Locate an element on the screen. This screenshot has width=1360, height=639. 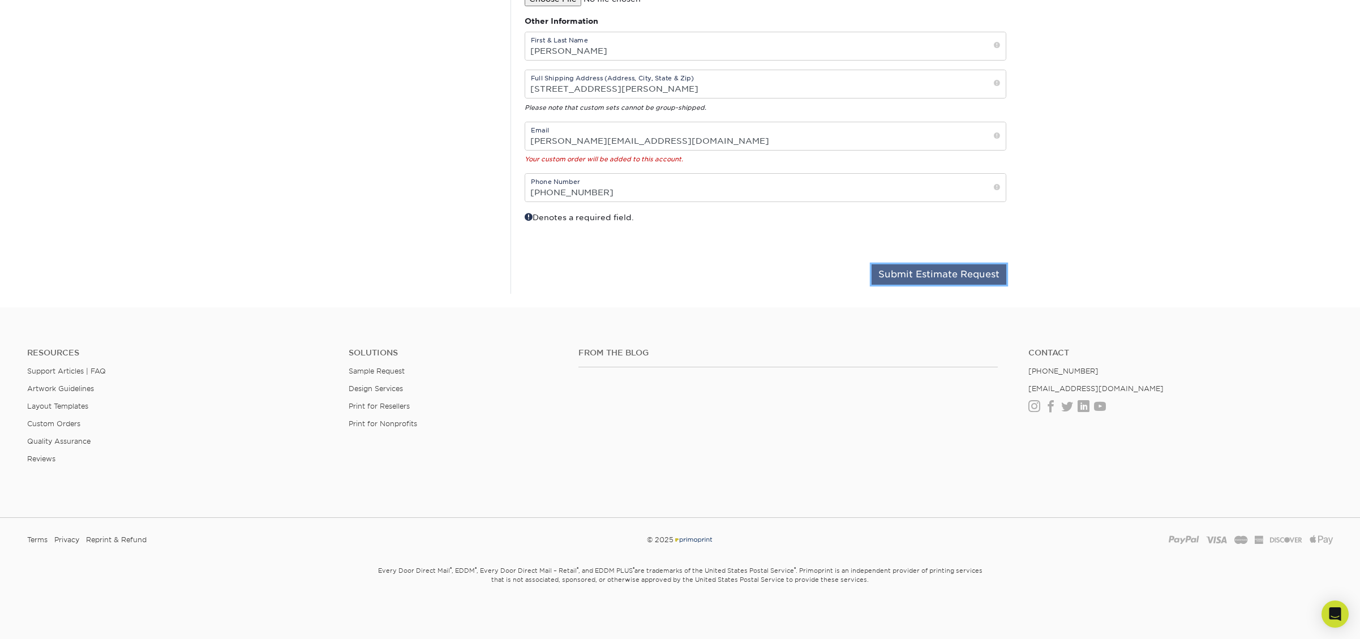
a: Terms is located at coordinates (37, 540).